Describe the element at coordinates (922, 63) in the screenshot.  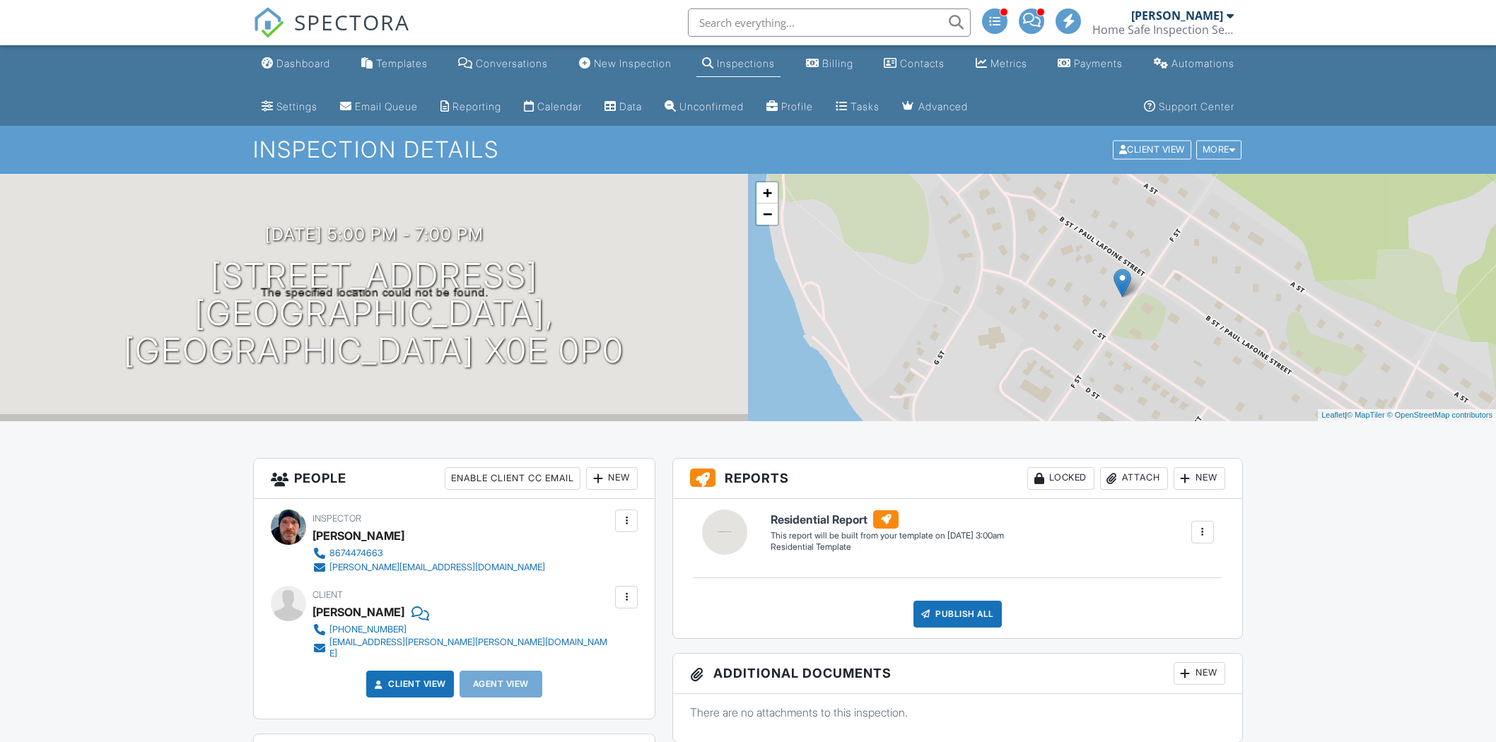
I see `div: Contacts` at that location.